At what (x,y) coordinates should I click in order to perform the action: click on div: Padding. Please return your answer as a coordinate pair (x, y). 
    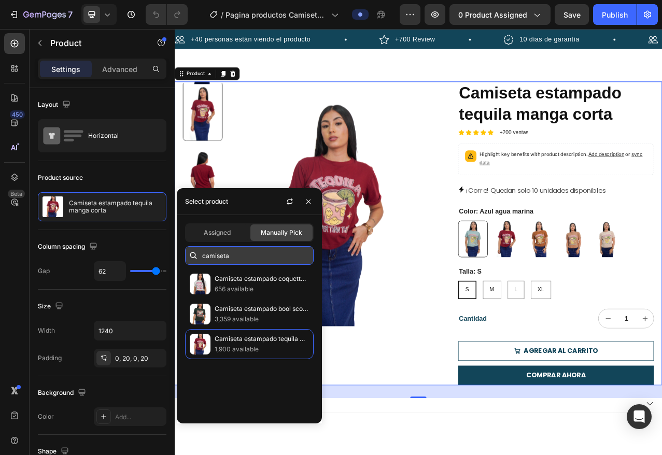
    Looking at the image, I should click on (50, 358).